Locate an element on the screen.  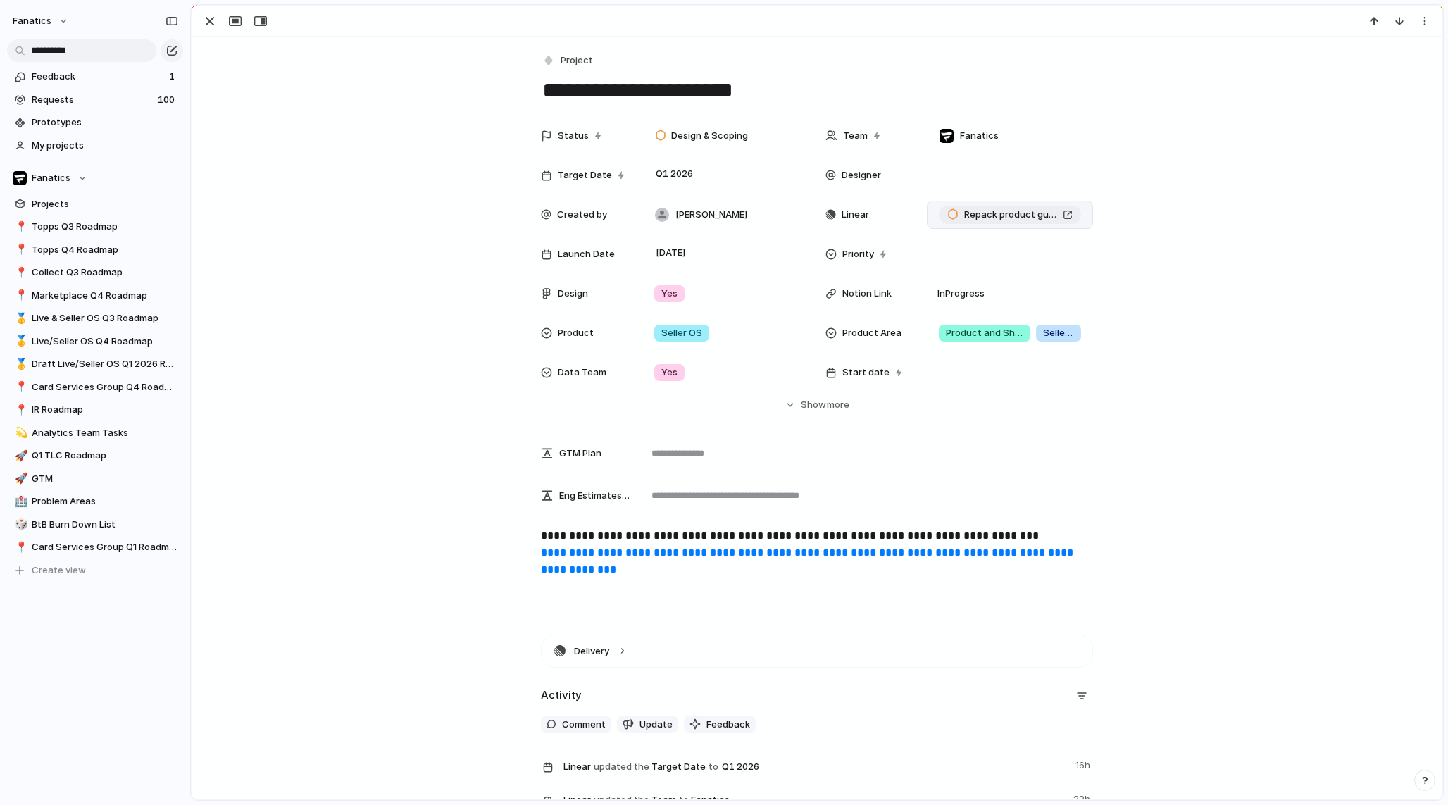
span: Update is located at coordinates (656, 725).